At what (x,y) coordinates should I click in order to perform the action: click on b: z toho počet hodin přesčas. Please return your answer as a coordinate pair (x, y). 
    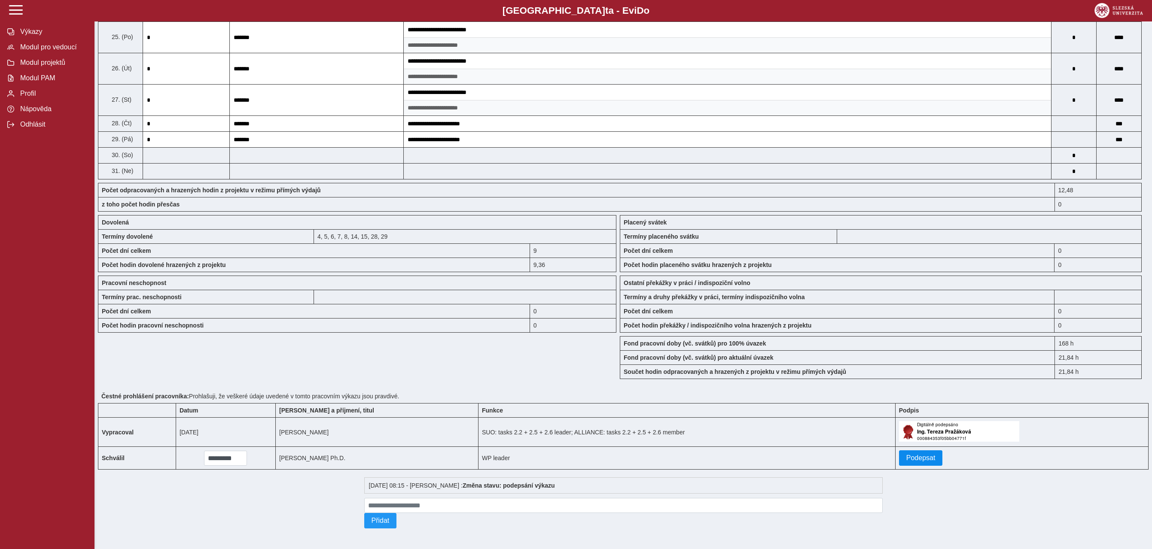
    Looking at the image, I should click on (140, 204).